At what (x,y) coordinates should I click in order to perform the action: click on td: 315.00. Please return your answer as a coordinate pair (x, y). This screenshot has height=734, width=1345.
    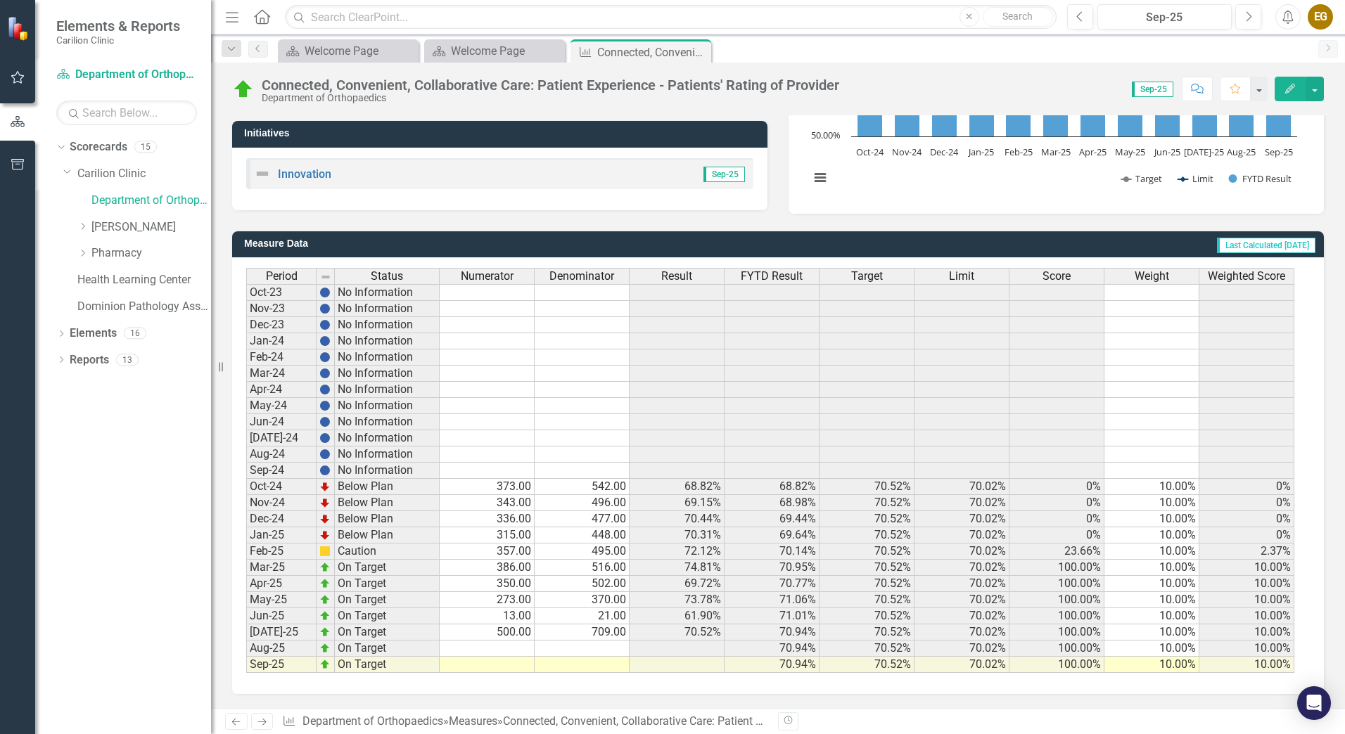
    Looking at the image, I should click on (487, 535).